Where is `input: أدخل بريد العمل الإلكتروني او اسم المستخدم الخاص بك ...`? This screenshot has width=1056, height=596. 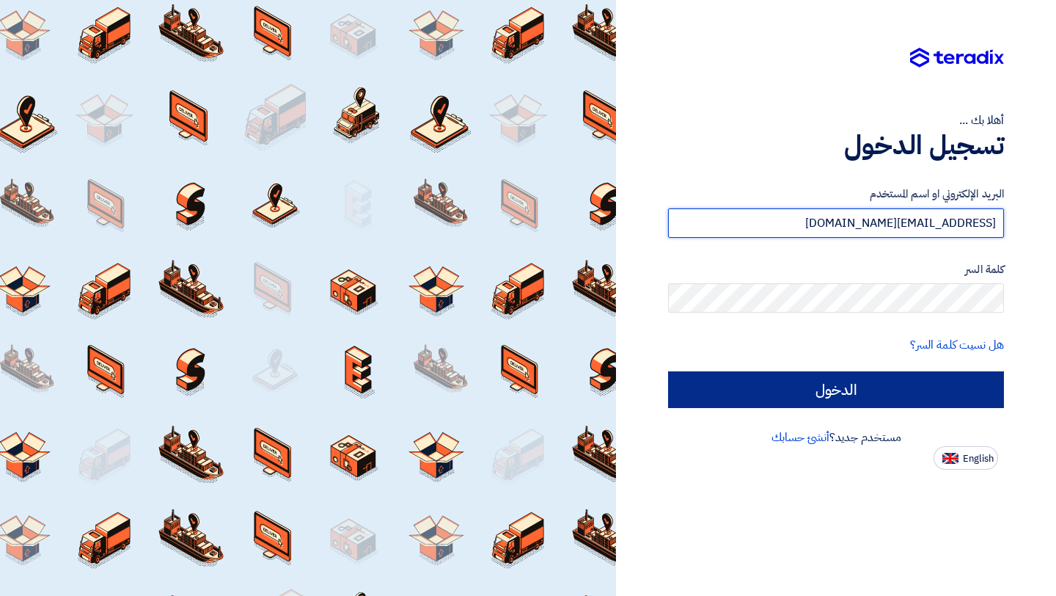
input: أدخل بريد العمل الإلكتروني او اسم المستخدم الخاص بك ... is located at coordinates (836, 223).